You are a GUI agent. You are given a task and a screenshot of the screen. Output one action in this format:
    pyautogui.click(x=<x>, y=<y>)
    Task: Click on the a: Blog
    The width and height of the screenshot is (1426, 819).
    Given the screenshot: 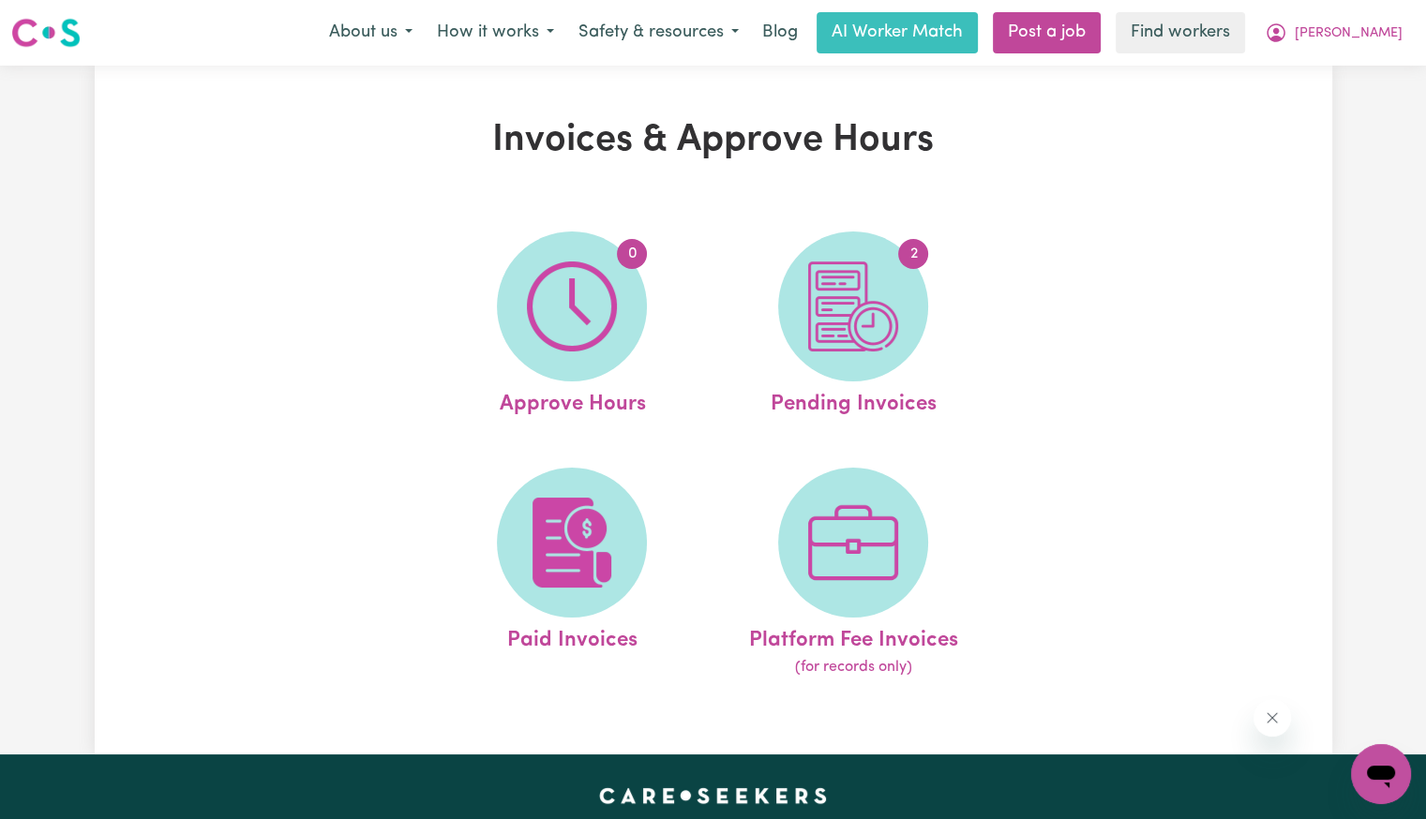 What is the action you would take?
    pyautogui.click(x=780, y=33)
    